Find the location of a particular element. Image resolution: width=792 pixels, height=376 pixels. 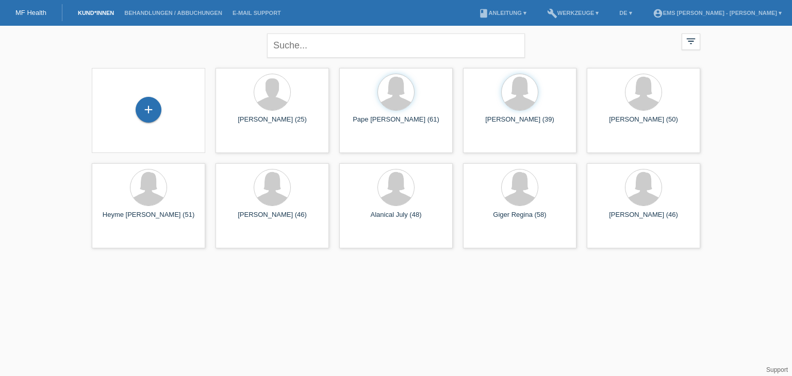

div: Alanical July (48) is located at coordinates (396, 219).